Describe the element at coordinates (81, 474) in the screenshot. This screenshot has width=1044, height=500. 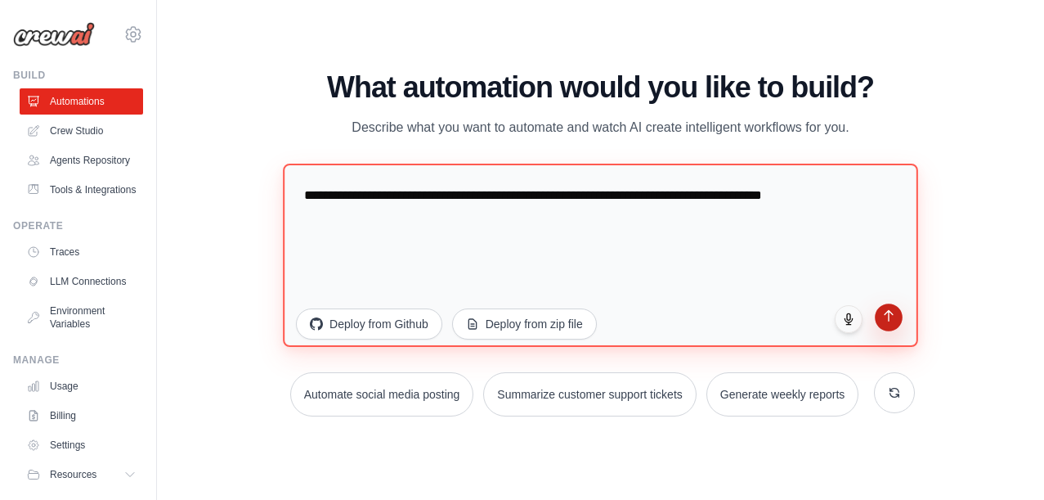
I see `button: Resources` at that location.